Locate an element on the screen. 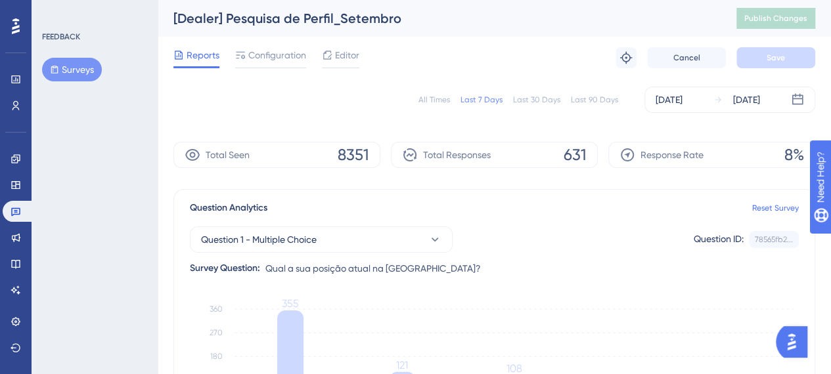  span: Save is located at coordinates (776, 58).